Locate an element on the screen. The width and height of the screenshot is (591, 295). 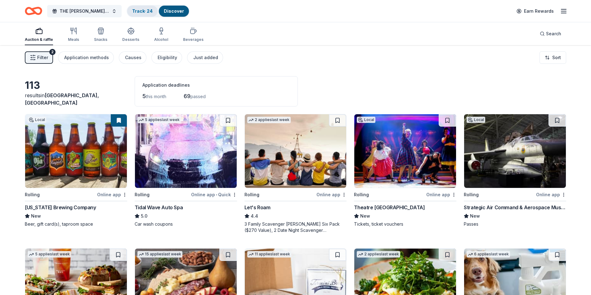
div: Let's Roam is located at coordinates (257, 208).